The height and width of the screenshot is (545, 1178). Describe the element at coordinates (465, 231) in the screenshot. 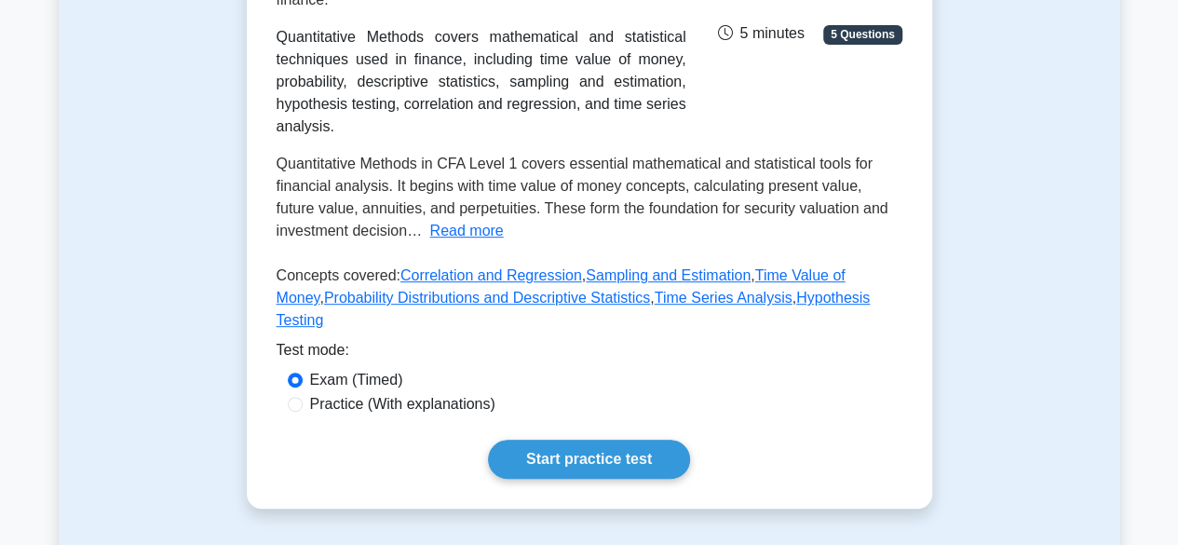

I see `button: Read more` at that location.